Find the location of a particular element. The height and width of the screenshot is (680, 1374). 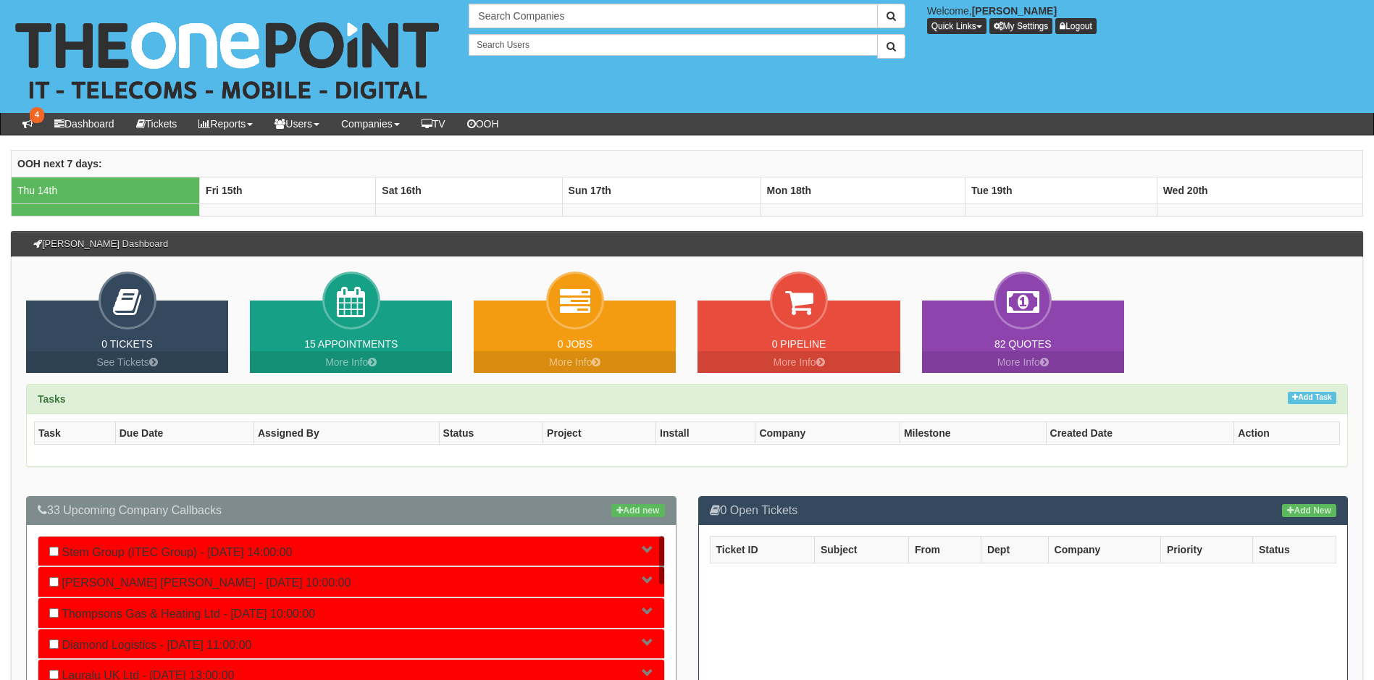

th: Priority is located at coordinates (1206, 549).